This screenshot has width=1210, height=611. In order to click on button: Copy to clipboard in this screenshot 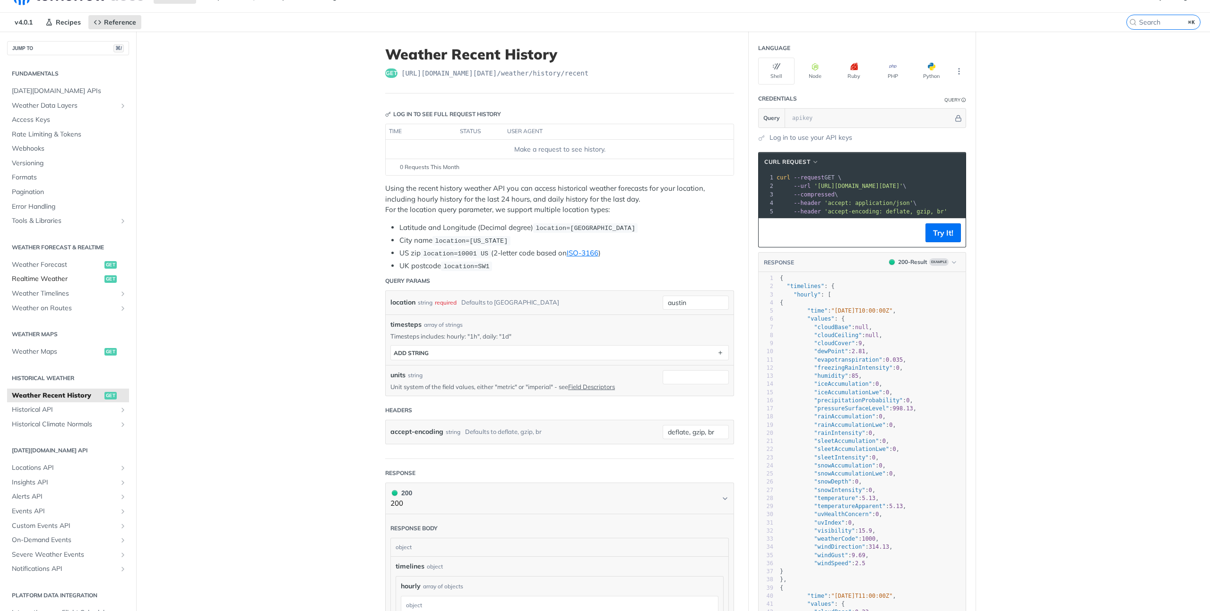, I will do `click(770, 233)`.